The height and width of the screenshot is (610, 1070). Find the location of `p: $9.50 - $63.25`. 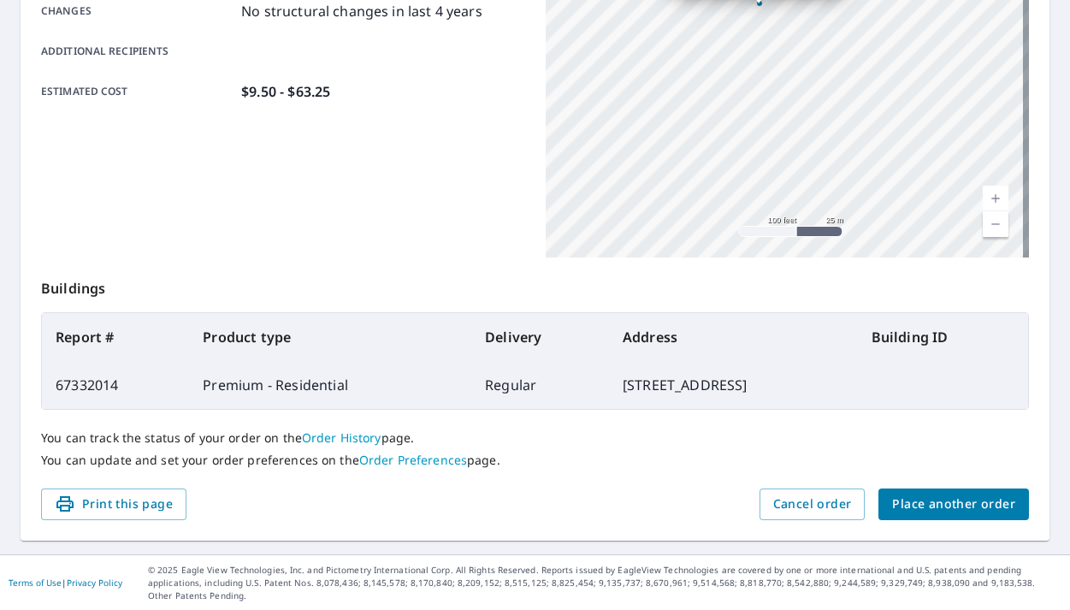

p: $9.50 - $63.25 is located at coordinates (286, 92).